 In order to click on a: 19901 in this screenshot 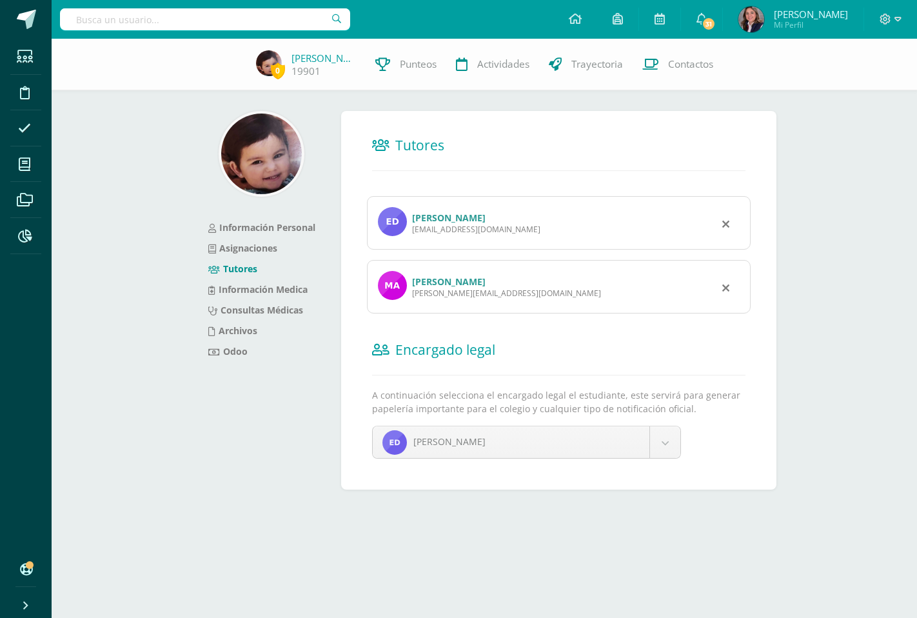, I will do `click(306, 71)`.